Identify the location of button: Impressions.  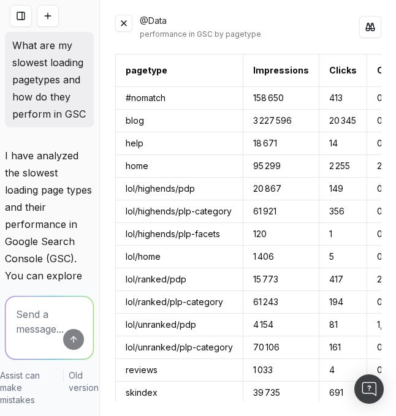
(281, 70).